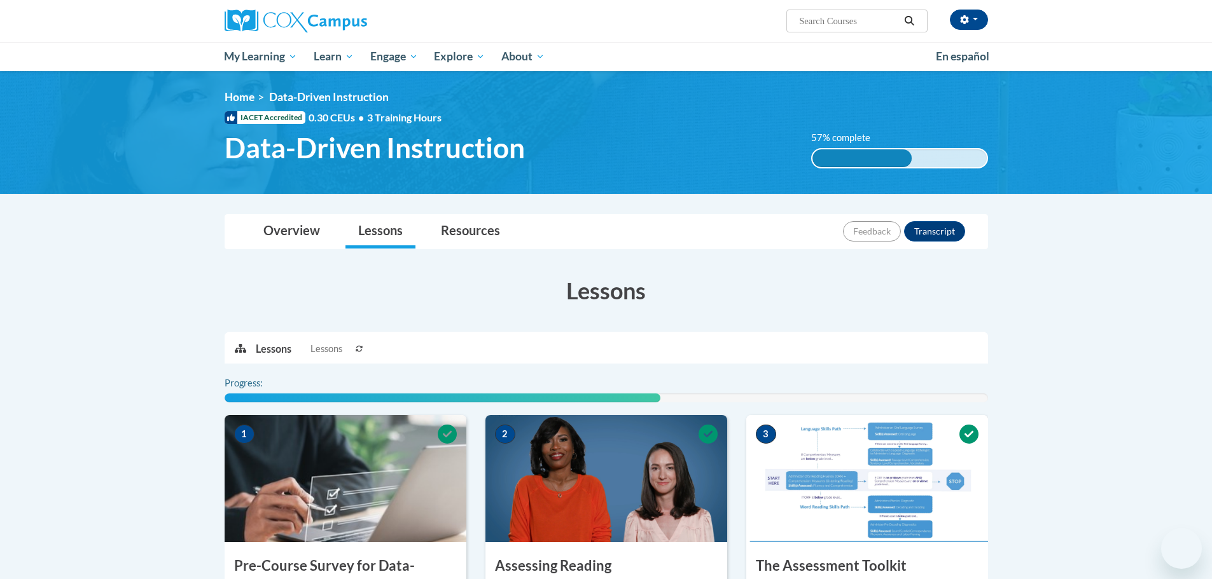  What do you see at coordinates (296, 21) in the screenshot?
I see `img: Cox Campus` at bounding box center [296, 21].